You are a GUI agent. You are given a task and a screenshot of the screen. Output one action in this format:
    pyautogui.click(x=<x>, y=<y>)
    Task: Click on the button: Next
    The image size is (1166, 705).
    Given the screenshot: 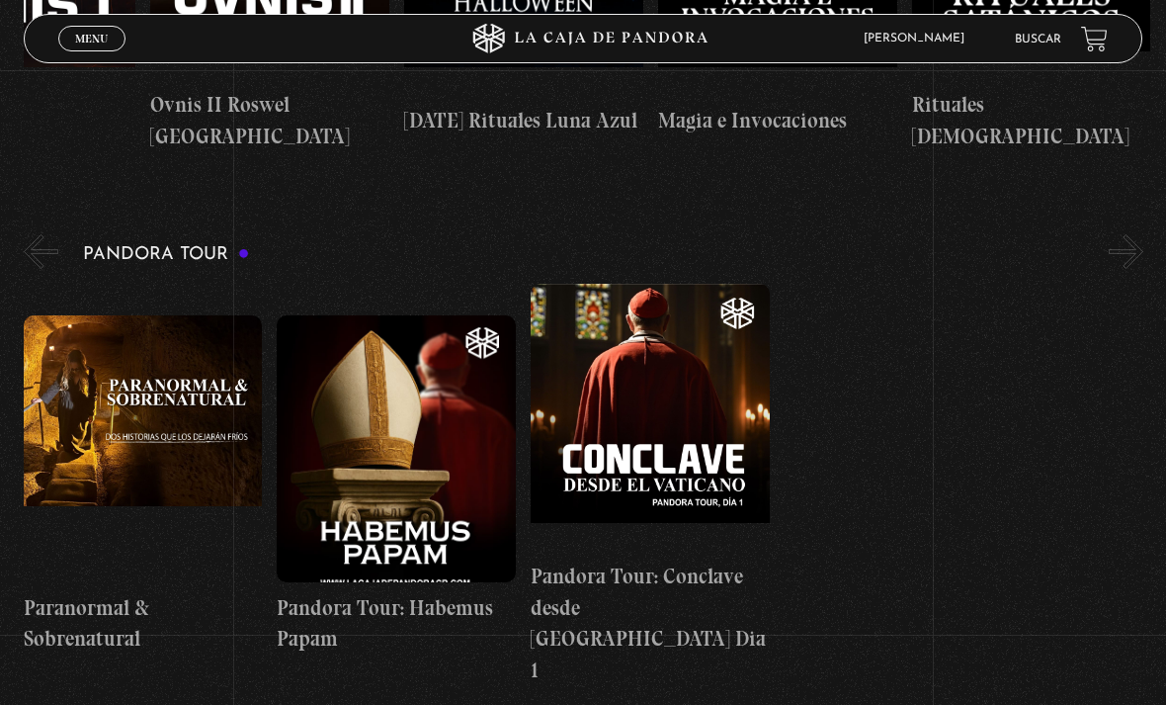 What is the action you would take?
    pyautogui.click(x=1125, y=251)
    